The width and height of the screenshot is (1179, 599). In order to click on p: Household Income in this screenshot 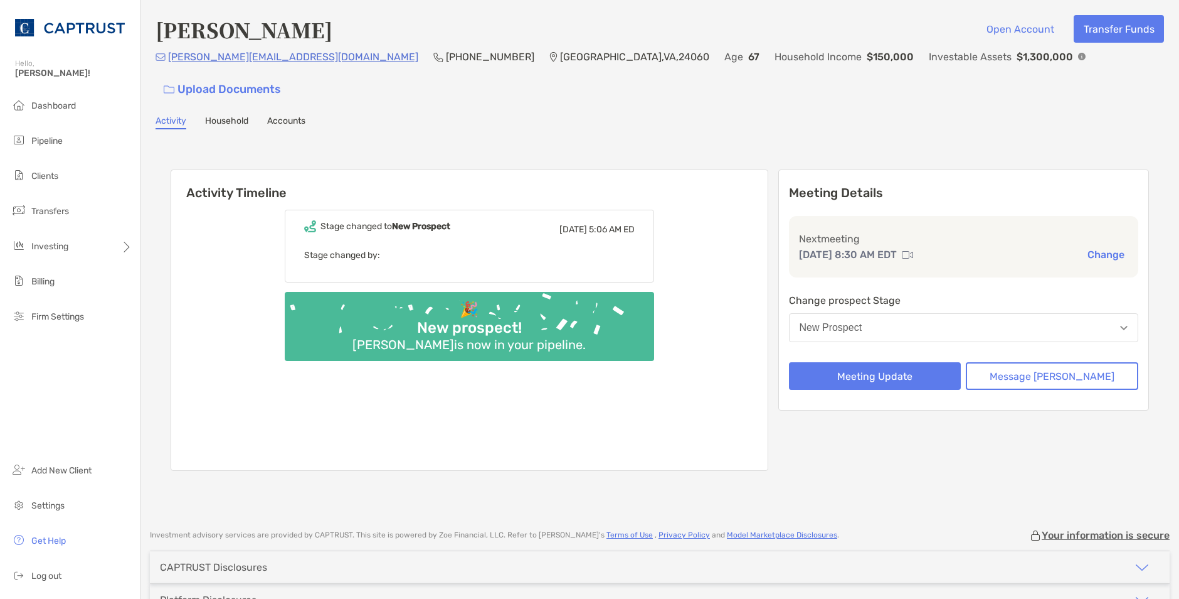, I will do `click(818, 56)`.